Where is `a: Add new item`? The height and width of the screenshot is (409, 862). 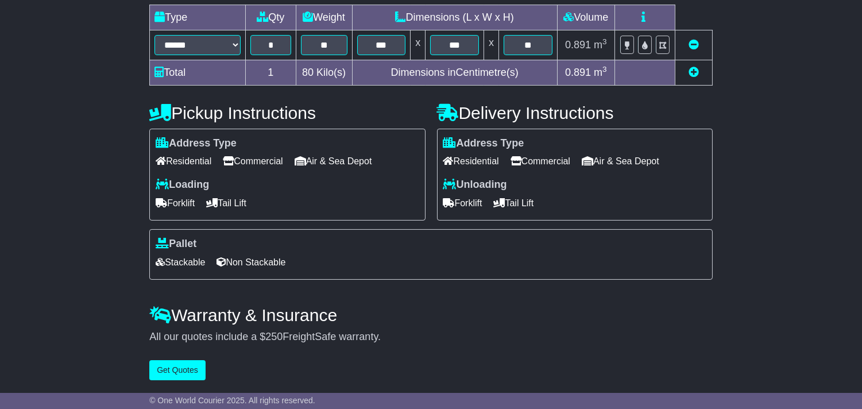
a: Add new item is located at coordinates (694, 72).